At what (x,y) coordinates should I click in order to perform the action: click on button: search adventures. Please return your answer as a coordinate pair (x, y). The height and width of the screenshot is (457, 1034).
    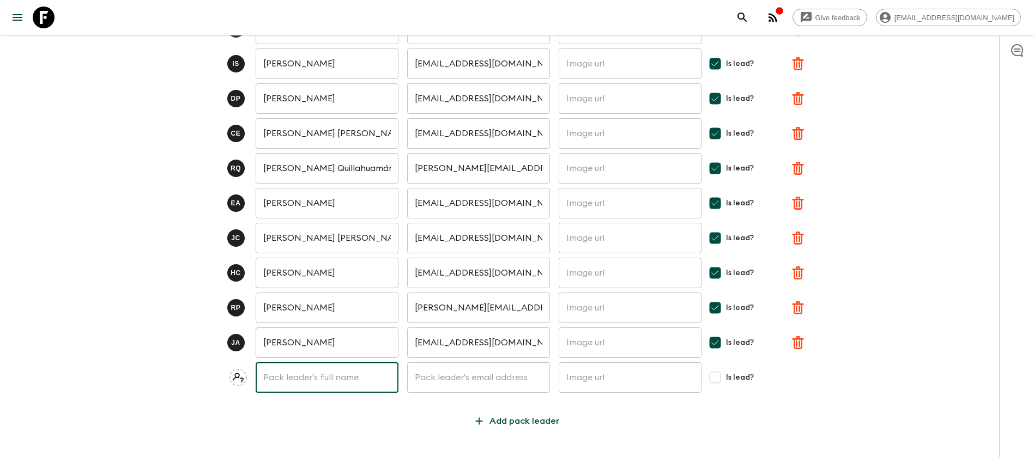
    Looking at the image, I should click on (742, 17).